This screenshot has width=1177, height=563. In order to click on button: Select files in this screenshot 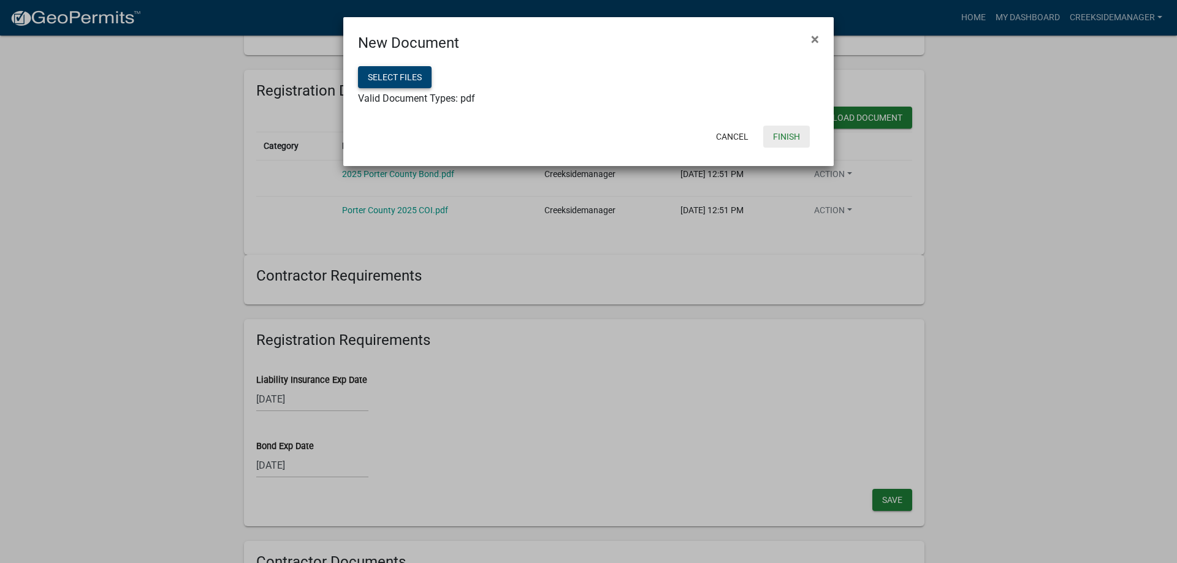, I will do `click(395, 77)`.